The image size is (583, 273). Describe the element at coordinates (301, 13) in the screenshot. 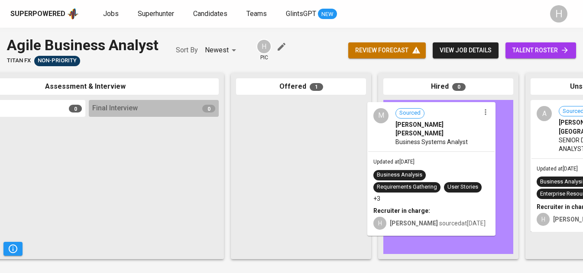

I see `span: GlintsGPT` at that location.